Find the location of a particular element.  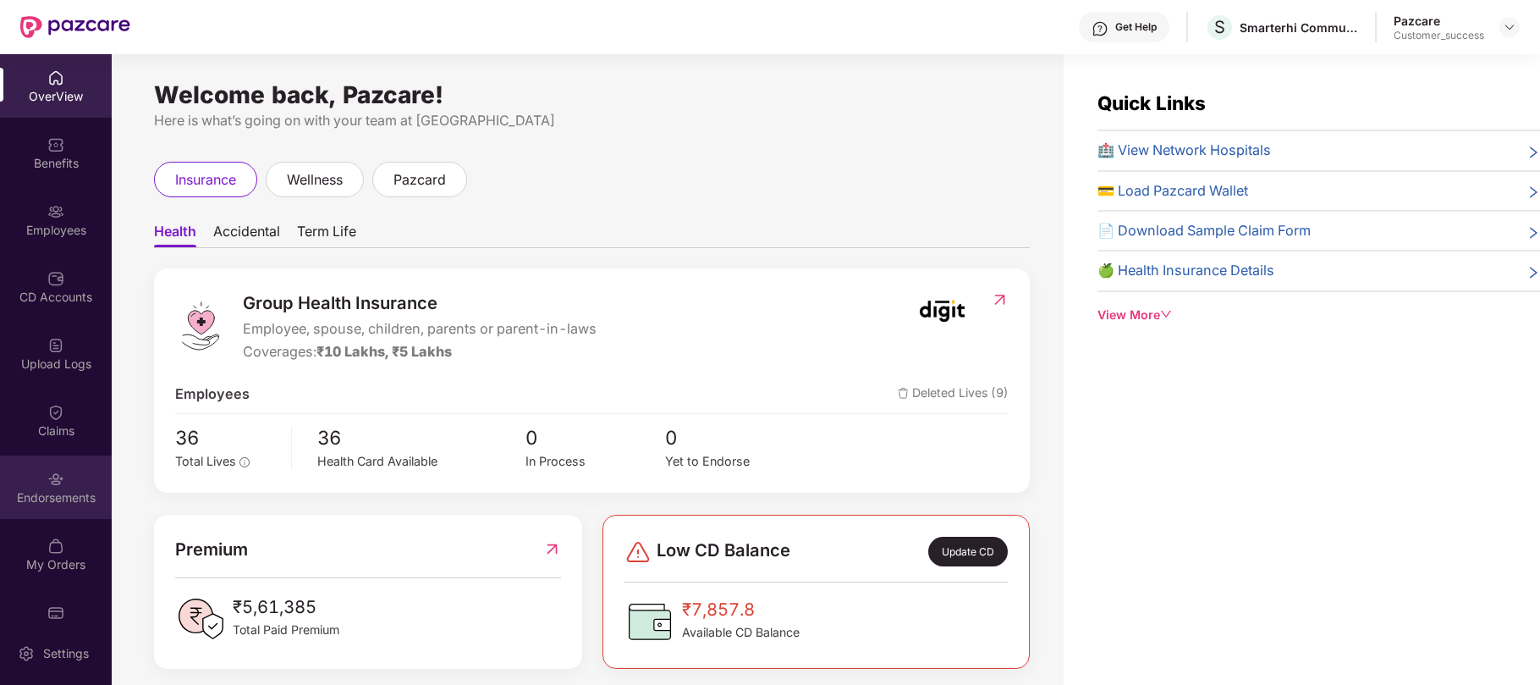

span: insurance is located at coordinates (206, 179).